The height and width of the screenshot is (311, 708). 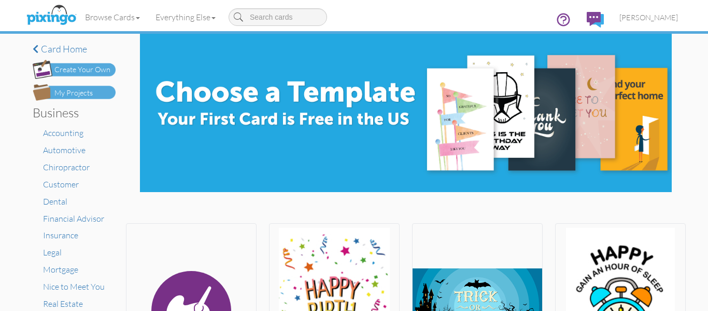 What do you see at coordinates (52, 252) in the screenshot?
I see `a: Legal` at bounding box center [52, 252].